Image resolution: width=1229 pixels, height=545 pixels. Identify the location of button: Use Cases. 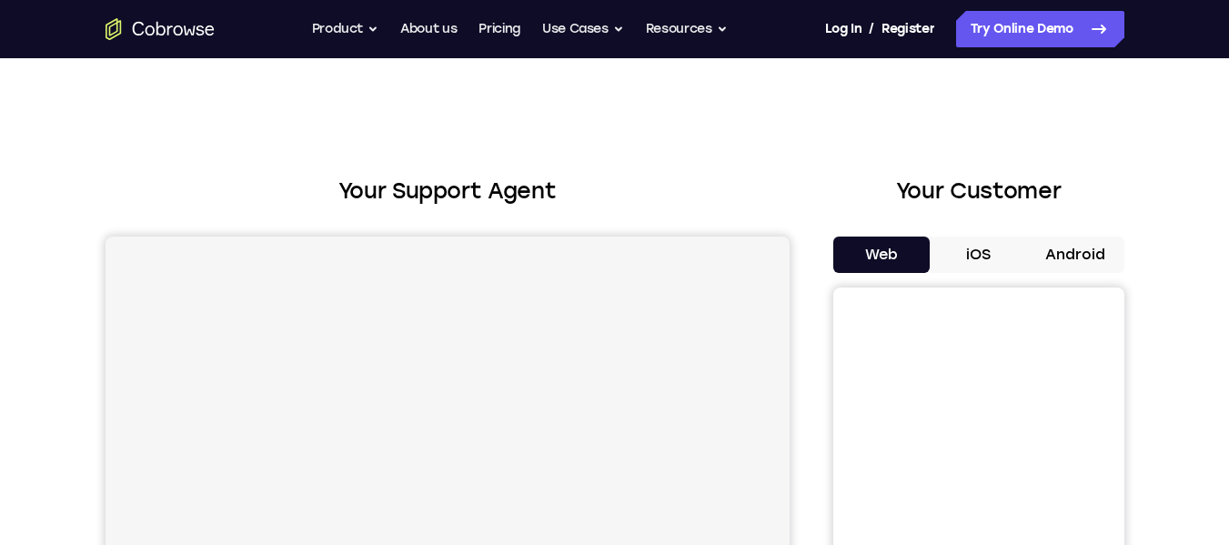
(583, 29).